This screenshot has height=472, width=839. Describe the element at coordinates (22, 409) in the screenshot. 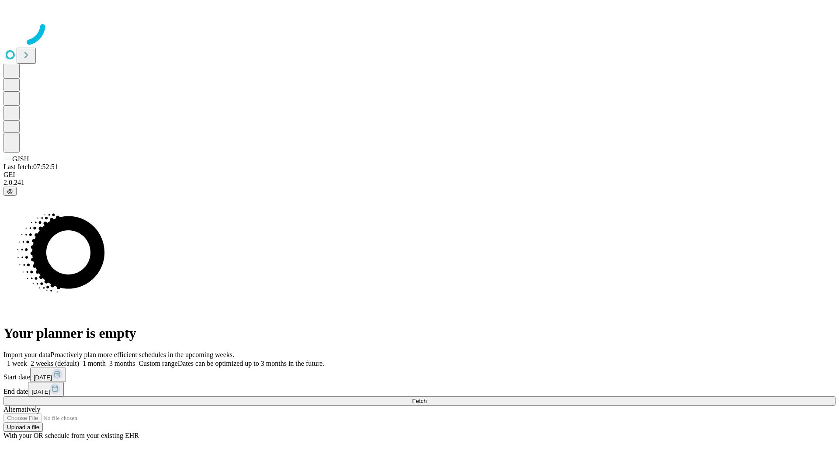

I see `span: Alternatively` at that location.